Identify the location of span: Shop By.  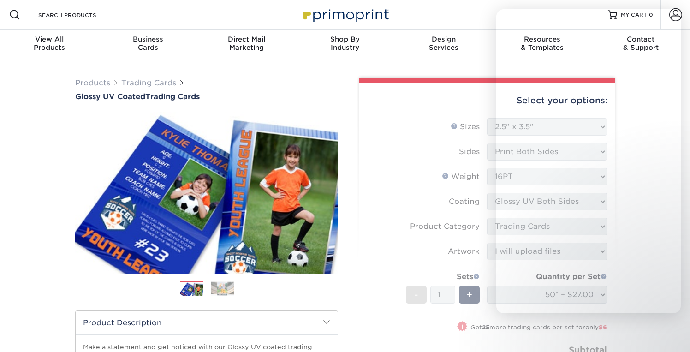
(345, 39).